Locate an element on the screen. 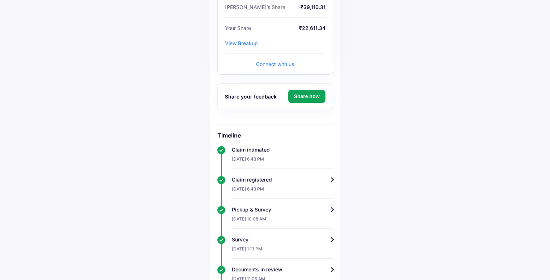 This screenshot has width=550, height=280. div: Documents in review is located at coordinates (282, 270).